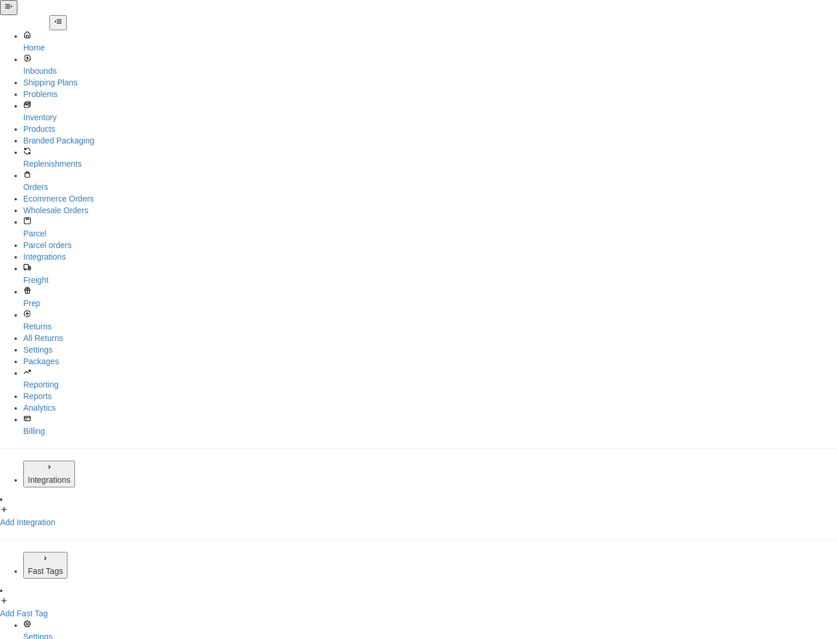  I want to click on a: Ecommerce Orders, so click(430, 199).